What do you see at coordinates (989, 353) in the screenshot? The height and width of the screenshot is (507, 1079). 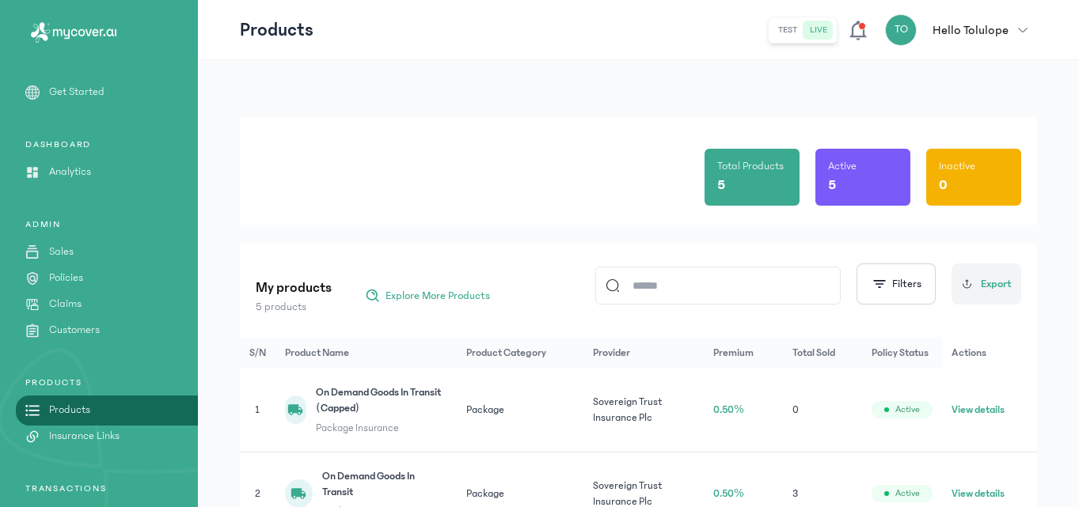 I see `th: Actions` at bounding box center [989, 353].